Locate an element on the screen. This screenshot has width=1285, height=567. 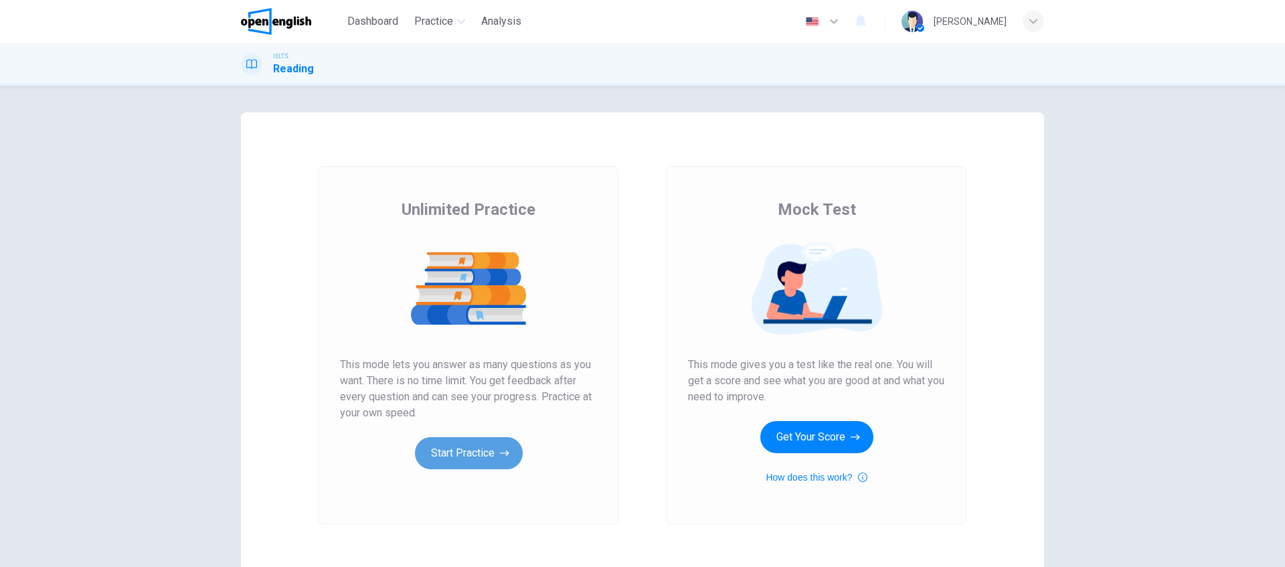
img: Profile picture is located at coordinates (912, 21).